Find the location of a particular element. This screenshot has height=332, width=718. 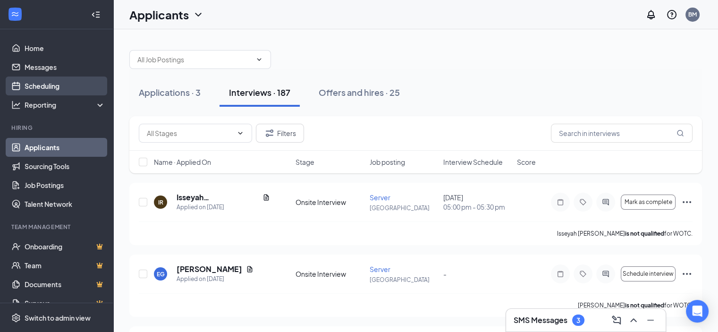

h3: SMS Messages is located at coordinates (540, 320).